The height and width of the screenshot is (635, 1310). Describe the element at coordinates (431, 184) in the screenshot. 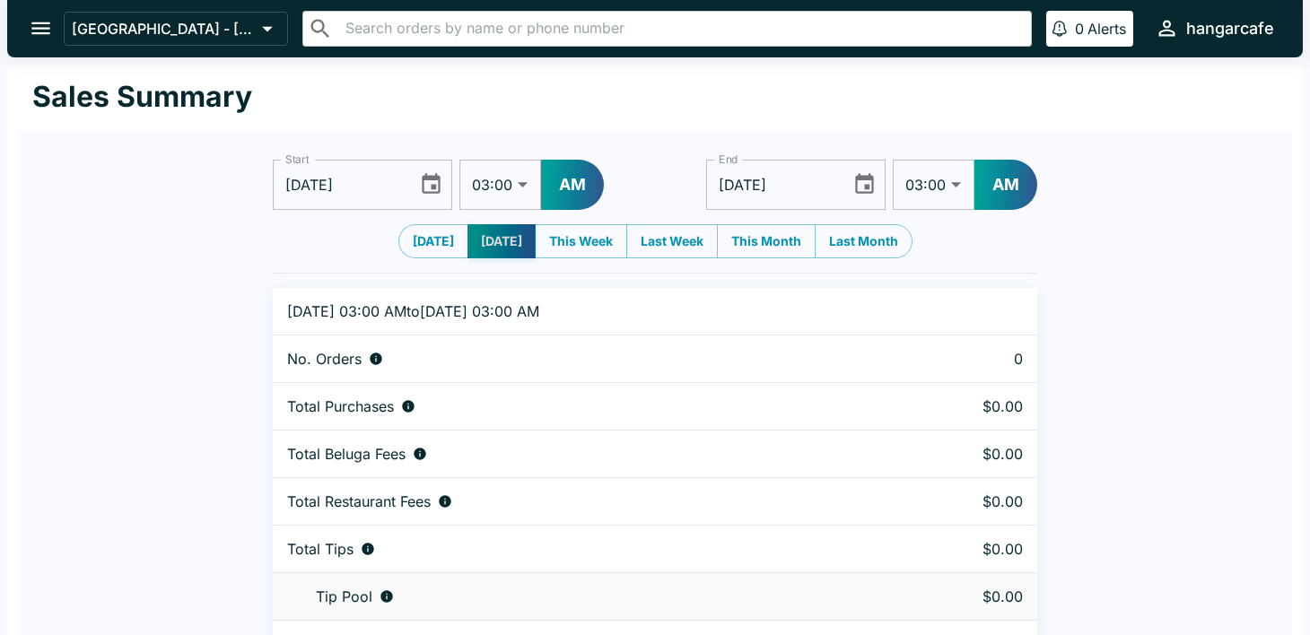

I see `button: Choose date, selected date is Sep 10, 2025` at that location.